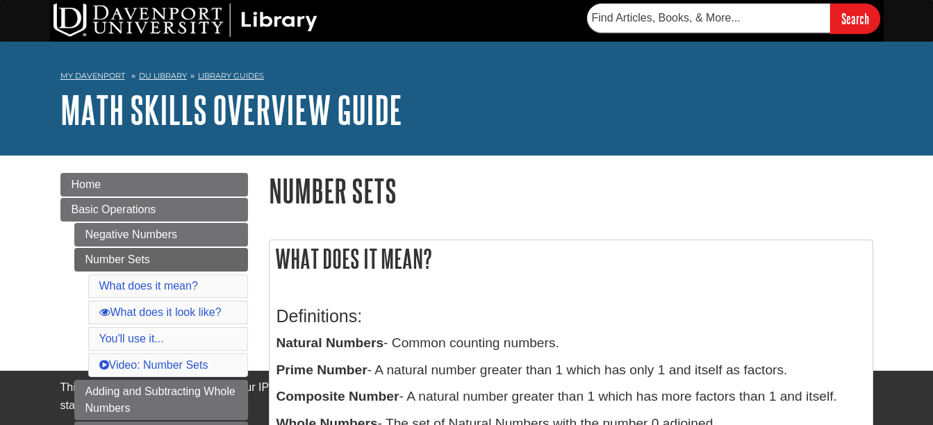 Image resolution: width=933 pixels, height=425 pixels. What do you see at coordinates (185, 20) in the screenshot?
I see `img: DU Library` at bounding box center [185, 20].